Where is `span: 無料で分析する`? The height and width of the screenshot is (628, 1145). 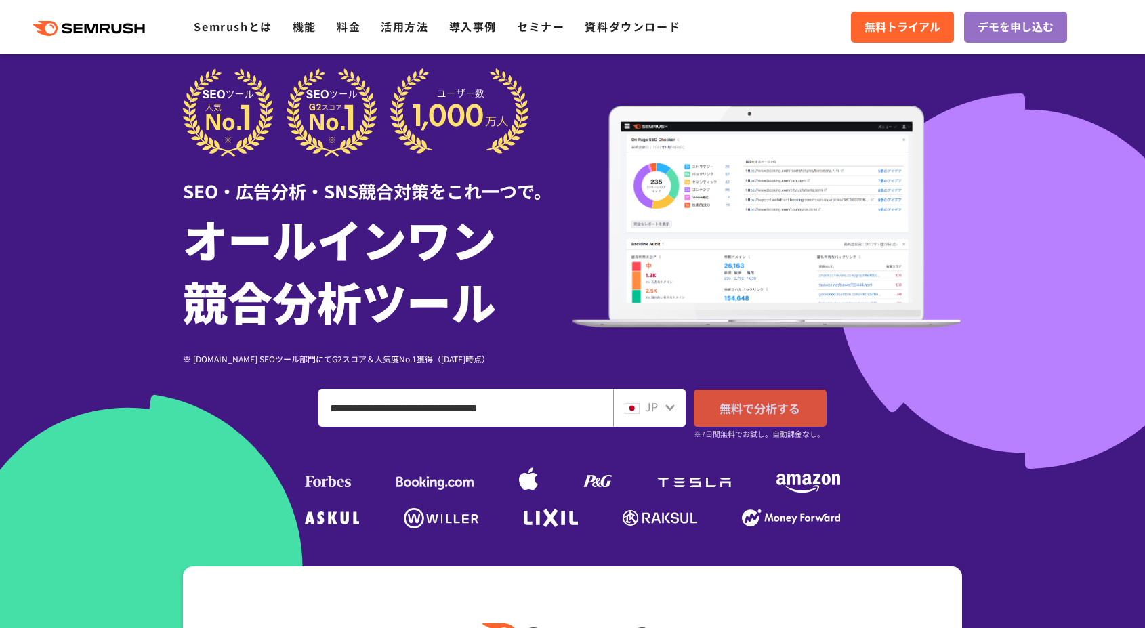
span: 無料で分析する is located at coordinates (760, 408).